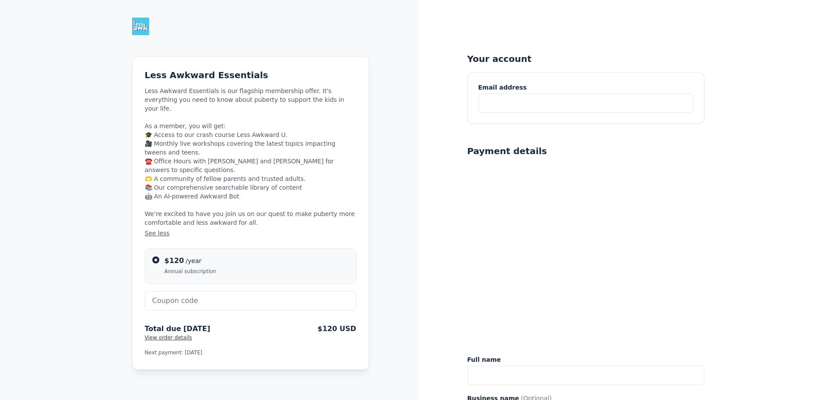  What do you see at coordinates (251, 301) in the screenshot?
I see `input: Coupon code` at bounding box center [251, 301].